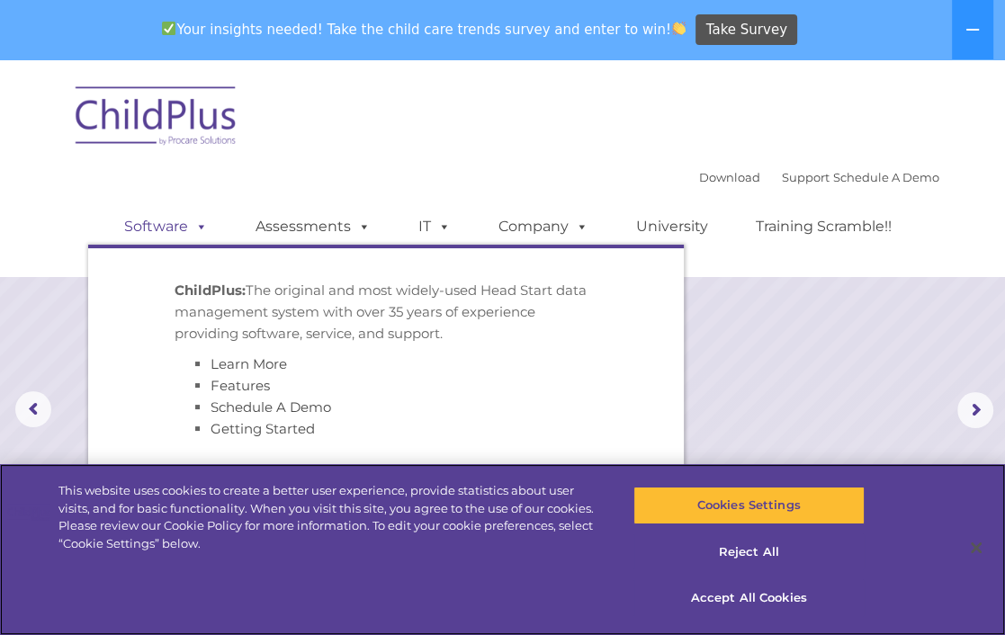 The height and width of the screenshot is (635, 1005). I want to click on img: ChildPlus by Procare Solutions, so click(157, 119).